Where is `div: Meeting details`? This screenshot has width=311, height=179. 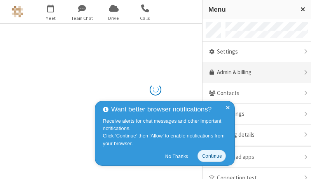
div: Meeting details is located at coordinates (257, 135).